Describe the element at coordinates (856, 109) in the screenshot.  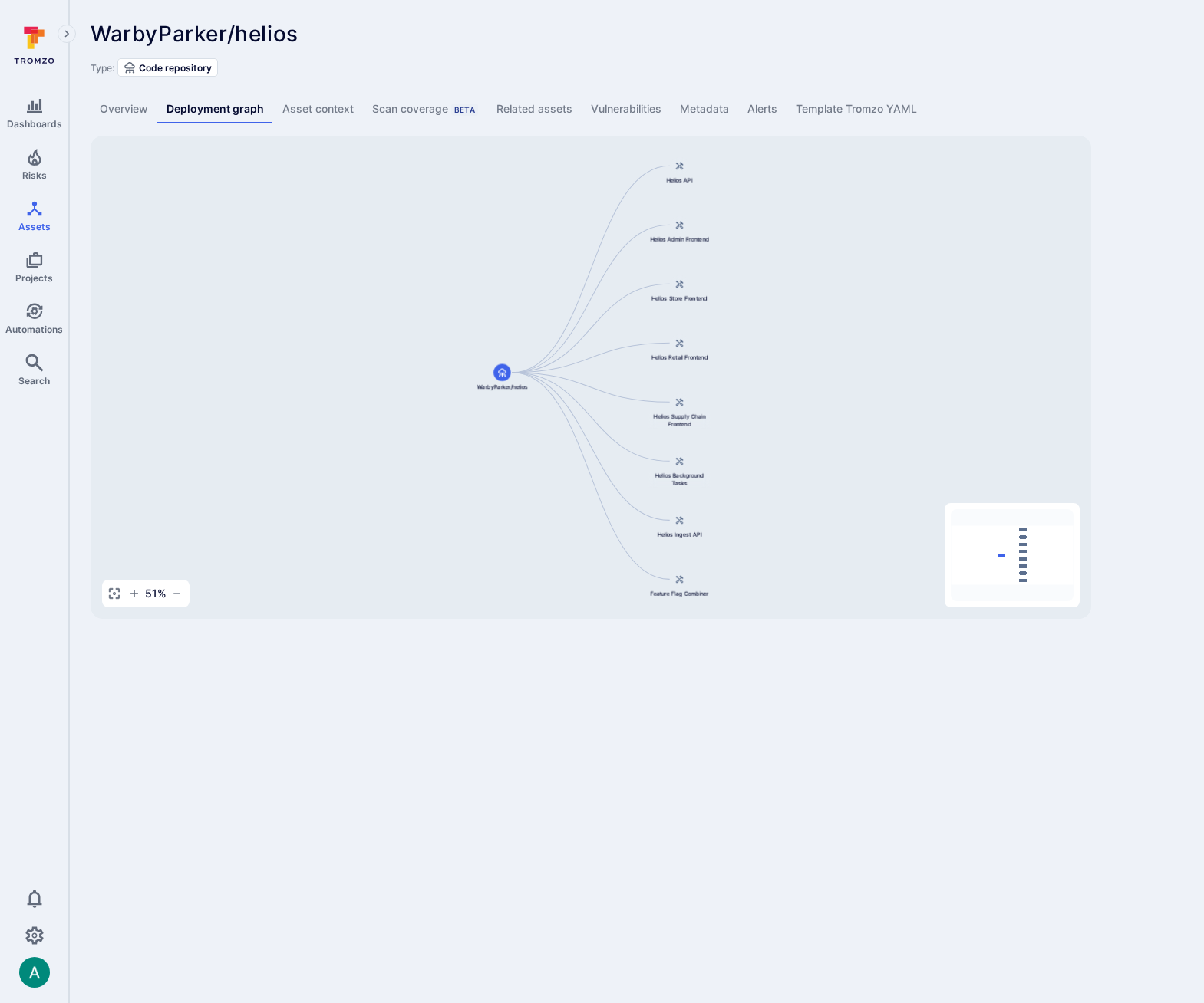
I see `a: Template Tromzo YAML` at that location.